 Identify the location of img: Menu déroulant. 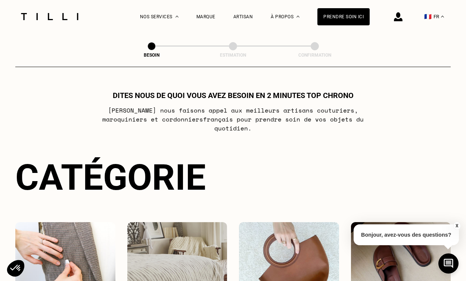
(177, 16).